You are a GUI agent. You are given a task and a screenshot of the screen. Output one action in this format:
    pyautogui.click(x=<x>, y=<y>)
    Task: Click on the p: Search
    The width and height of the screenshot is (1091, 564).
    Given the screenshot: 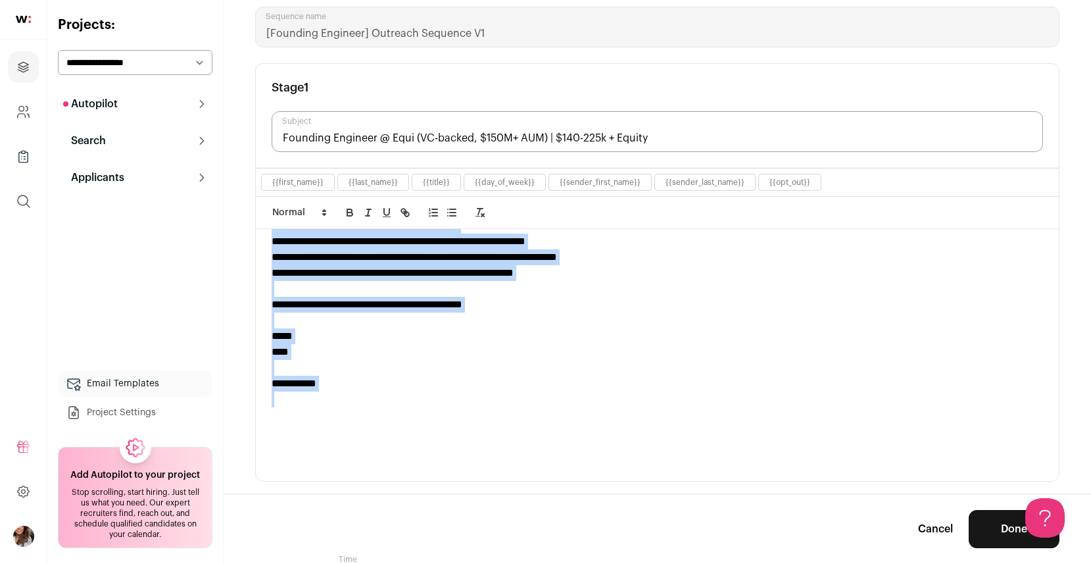 What is the action you would take?
    pyautogui.click(x=84, y=141)
    